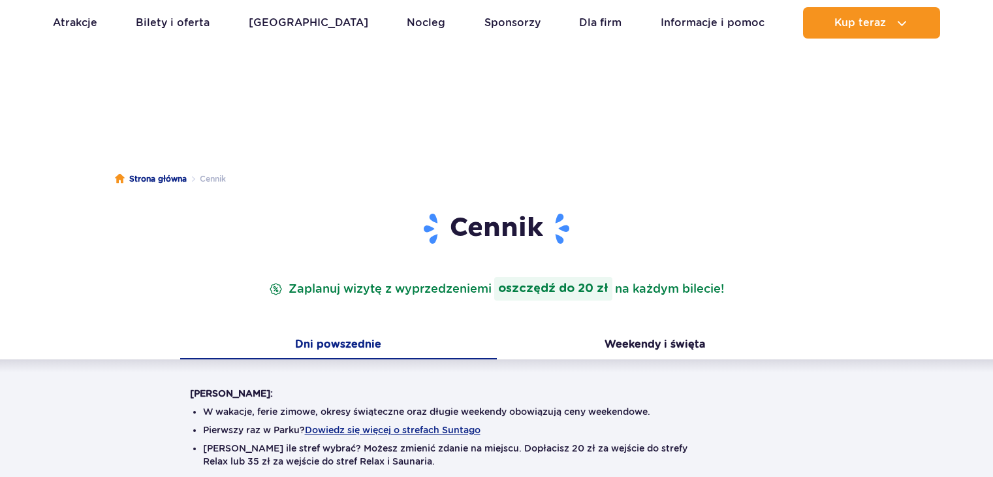  Describe the element at coordinates (496, 289) in the screenshot. I see `p: Zaplanuj wizytę z wyprzedzeniem na każdym bilecie!` at that location.